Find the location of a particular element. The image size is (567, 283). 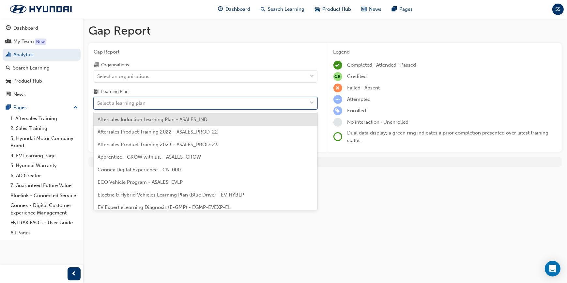

a: 3. Hyundai Motor Company Brand is located at coordinates (44, 142).